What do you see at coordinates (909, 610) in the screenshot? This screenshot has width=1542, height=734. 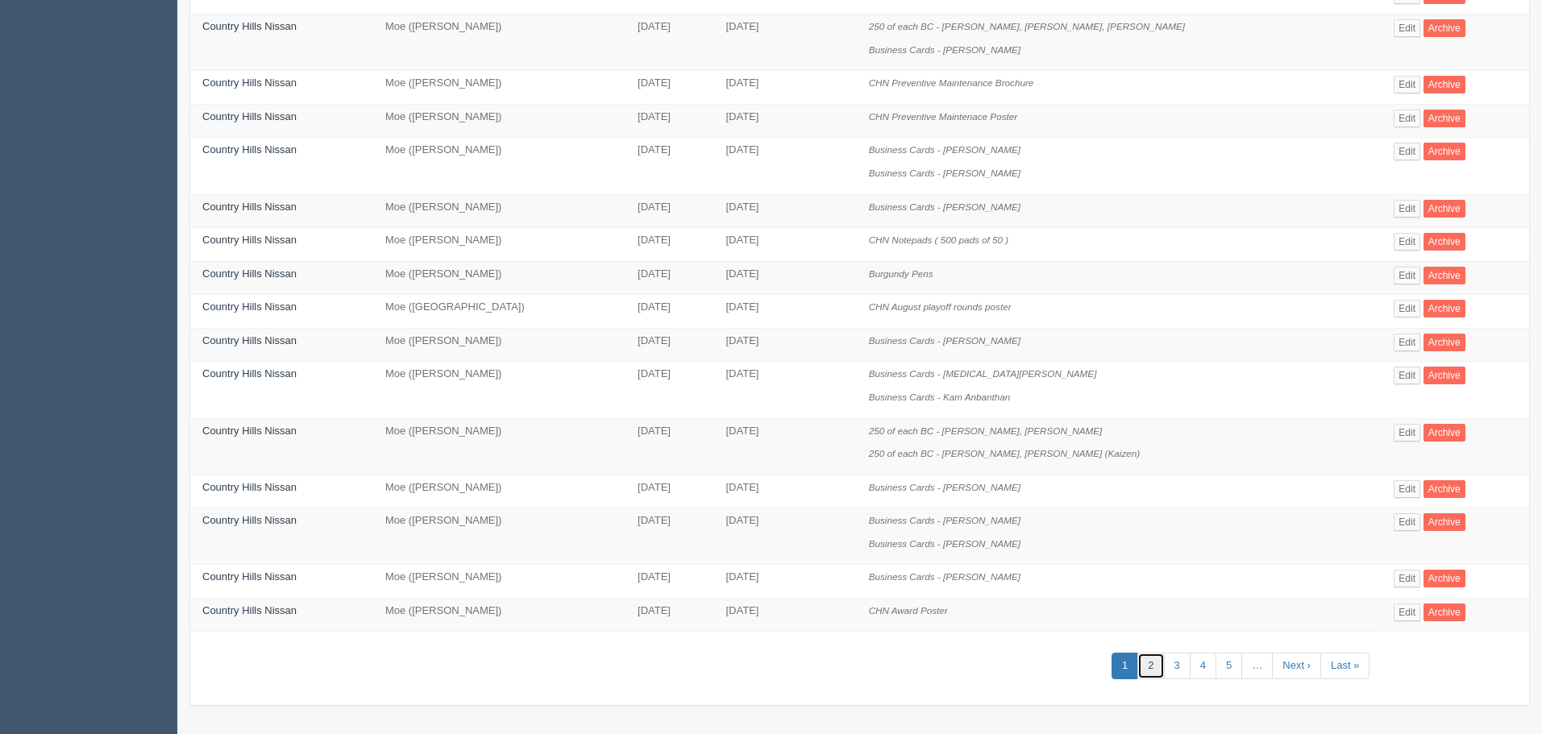 I see `i: CHN Award Poster` at bounding box center [909, 610].